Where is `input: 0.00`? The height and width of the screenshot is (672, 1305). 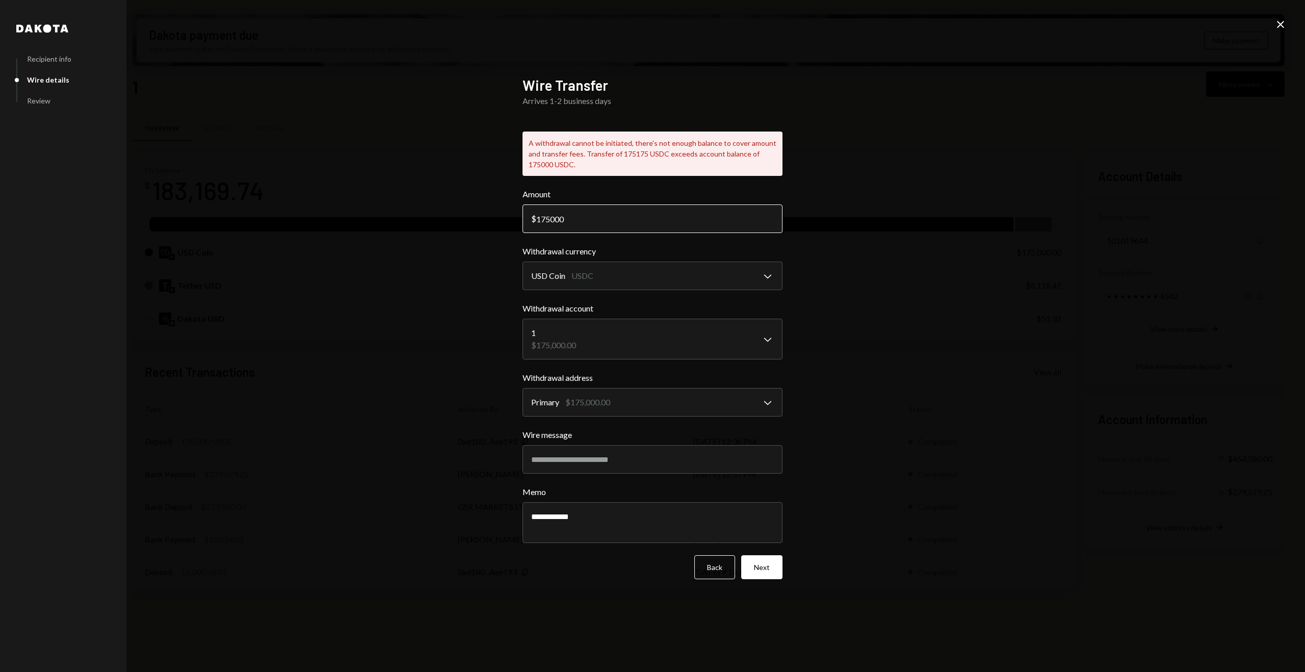 input: 0.00 is located at coordinates (653, 219).